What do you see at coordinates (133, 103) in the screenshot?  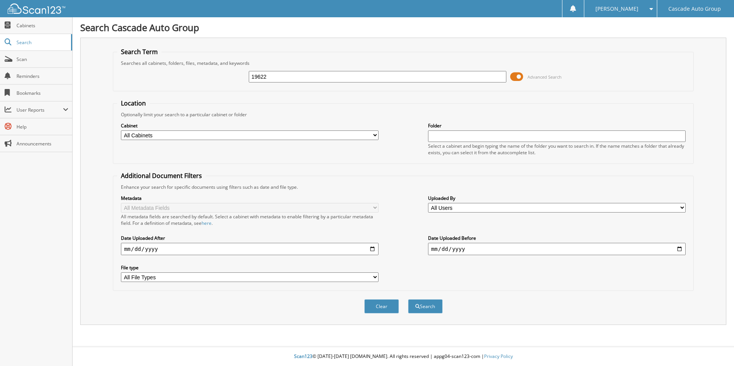 I see `legend: Location` at bounding box center [133, 103].